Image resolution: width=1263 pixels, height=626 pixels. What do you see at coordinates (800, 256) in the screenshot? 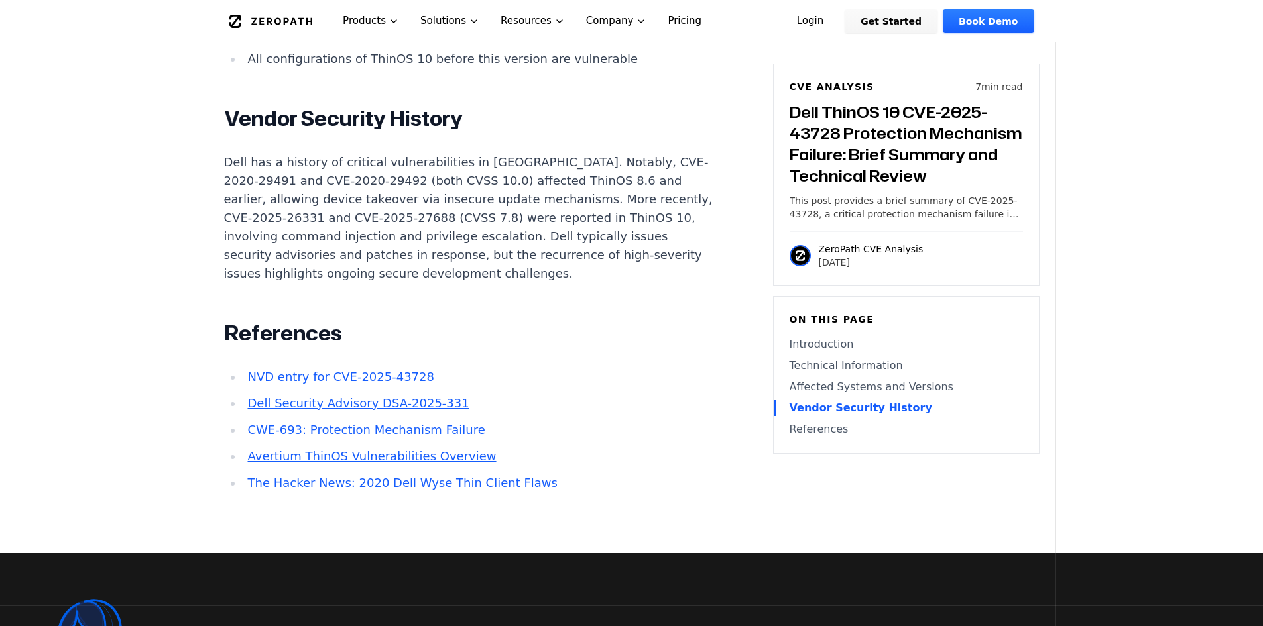
I see `img: ZeroPath CVE Analysis` at bounding box center [800, 256].